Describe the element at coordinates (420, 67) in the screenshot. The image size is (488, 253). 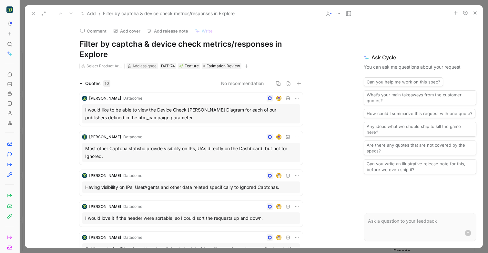
I see `p: You can ask me questions about your request` at that location.